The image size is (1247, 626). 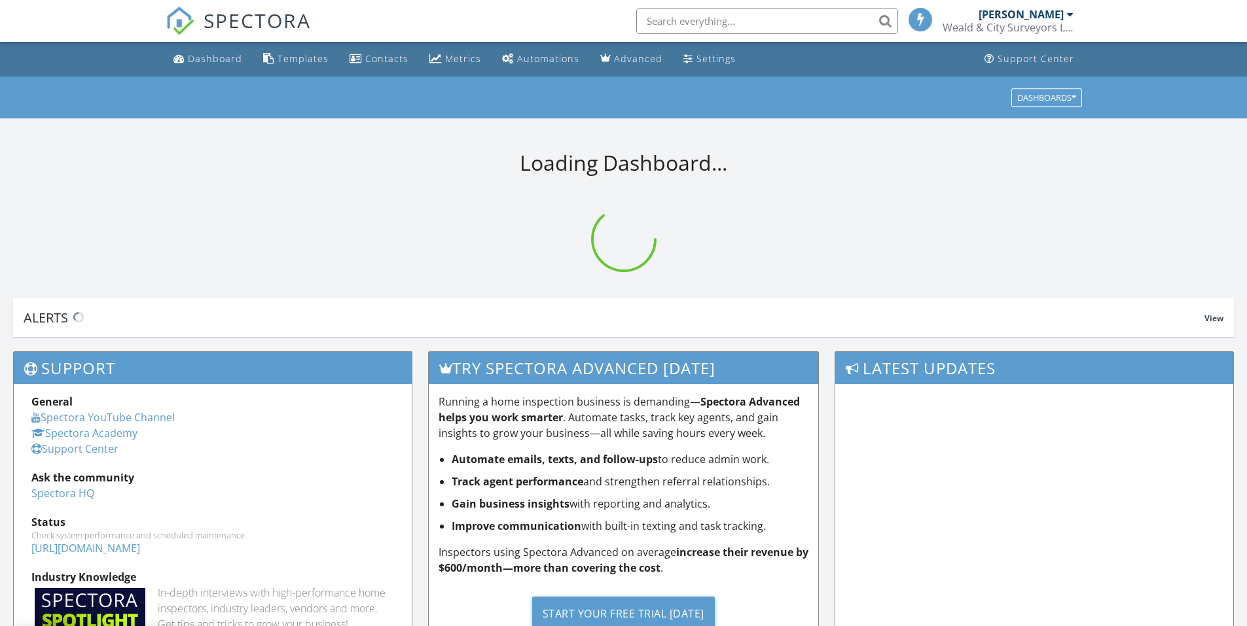 What do you see at coordinates (84, 433) in the screenshot?
I see `a: Spectora Academy` at bounding box center [84, 433].